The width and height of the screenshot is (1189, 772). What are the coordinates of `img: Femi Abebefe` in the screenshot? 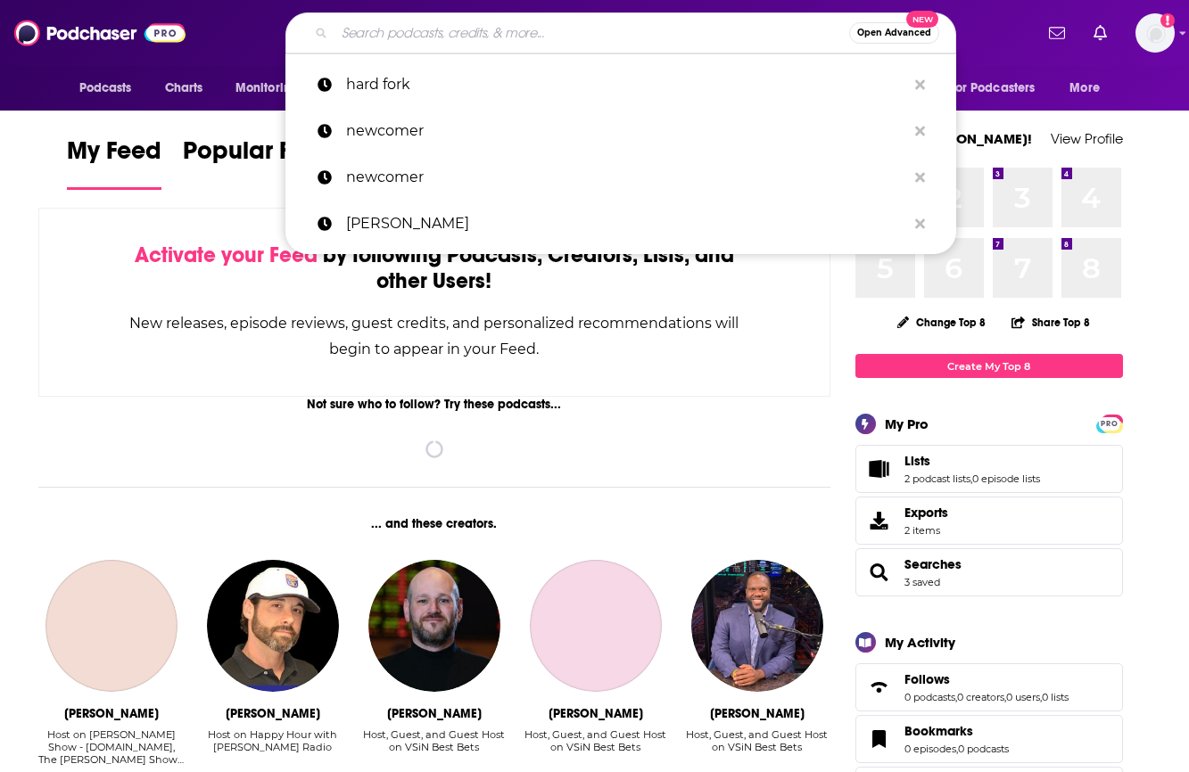 It's located at (757, 626).